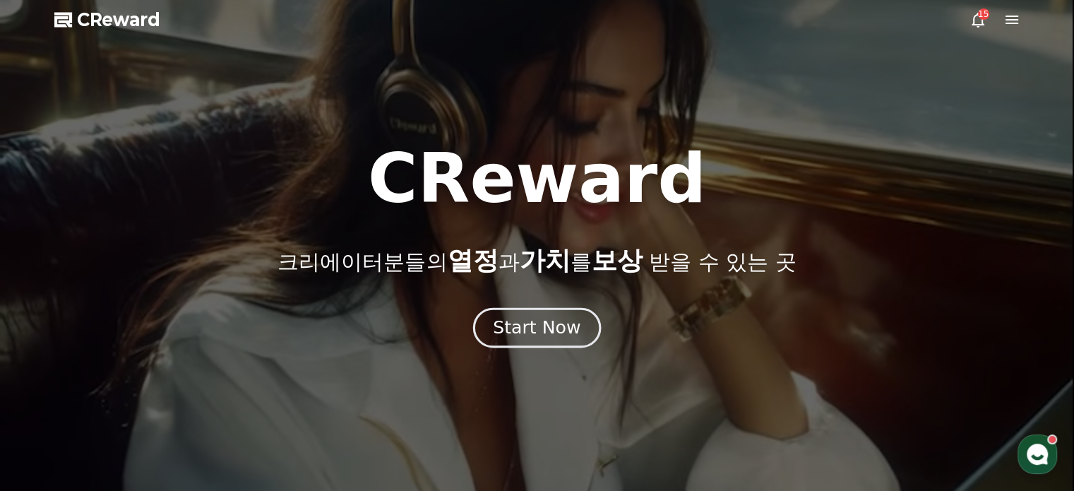  I want to click on span: 보상, so click(617, 260).